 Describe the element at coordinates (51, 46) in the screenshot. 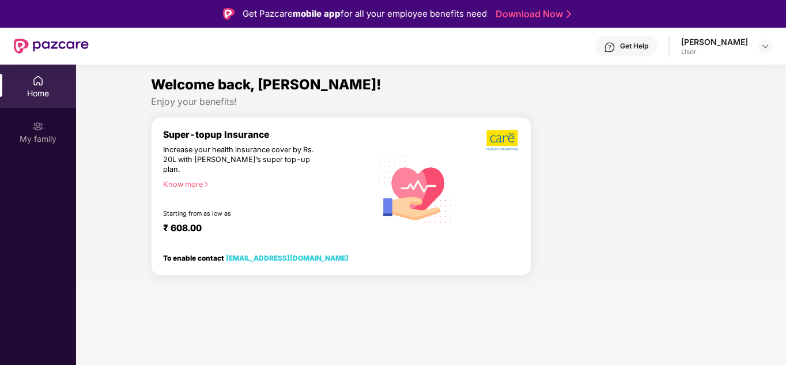

I see `img: New Pazcare Logo` at that location.